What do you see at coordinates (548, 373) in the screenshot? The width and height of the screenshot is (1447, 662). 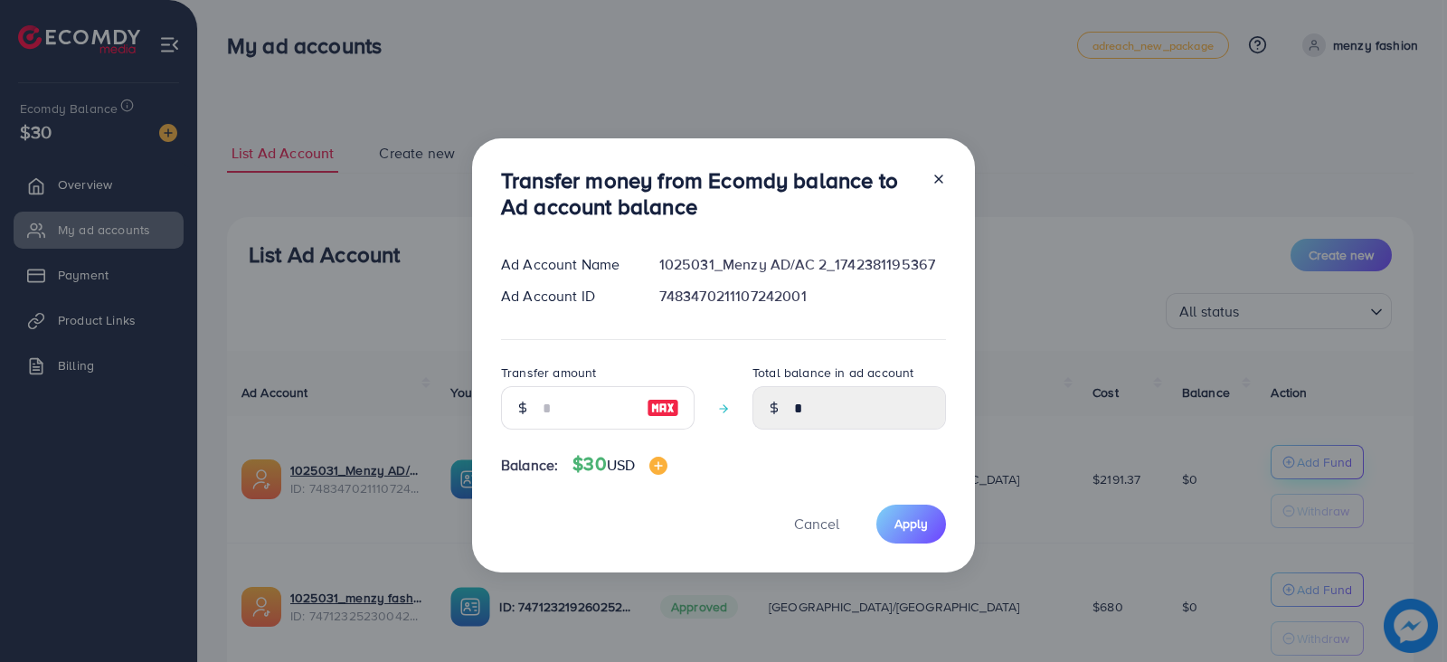 I see `label: Transfer amount` at bounding box center [548, 373].